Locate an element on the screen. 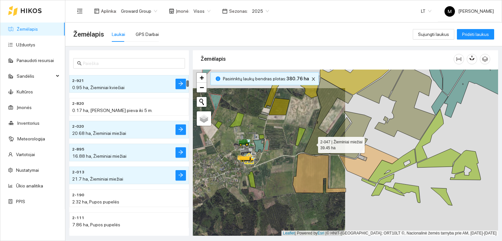 Image resolution: width=502 pixels, height=241 pixels. b: 380.76 ha is located at coordinates (297, 79).